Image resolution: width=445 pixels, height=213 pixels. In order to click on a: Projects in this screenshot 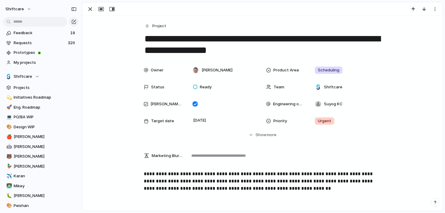, I will do `click(41, 88)`.